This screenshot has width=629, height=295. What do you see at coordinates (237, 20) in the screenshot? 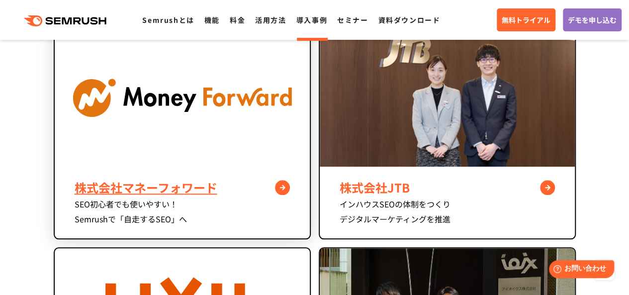
I see `a: 料金` at bounding box center [237, 20].